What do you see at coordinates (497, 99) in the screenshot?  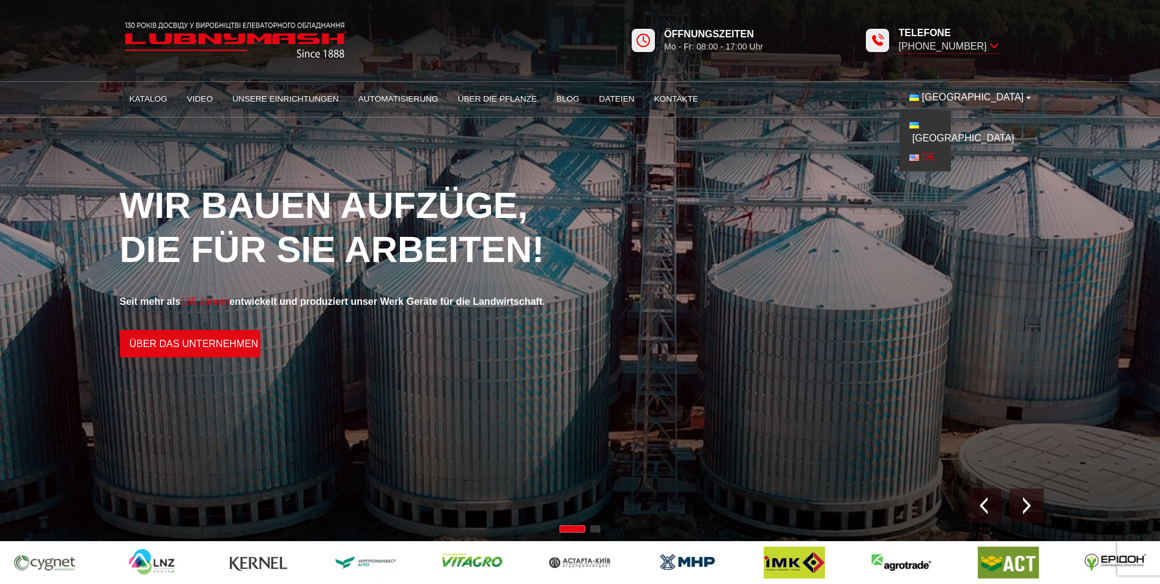 I see `a: Über die Pflanze` at bounding box center [497, 99].